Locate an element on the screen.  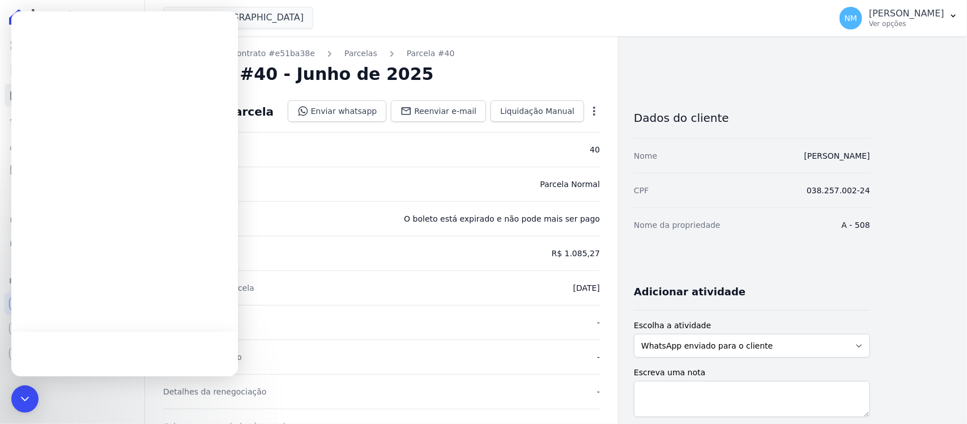
dd: A - 508 is located at coordinates (856, 225).